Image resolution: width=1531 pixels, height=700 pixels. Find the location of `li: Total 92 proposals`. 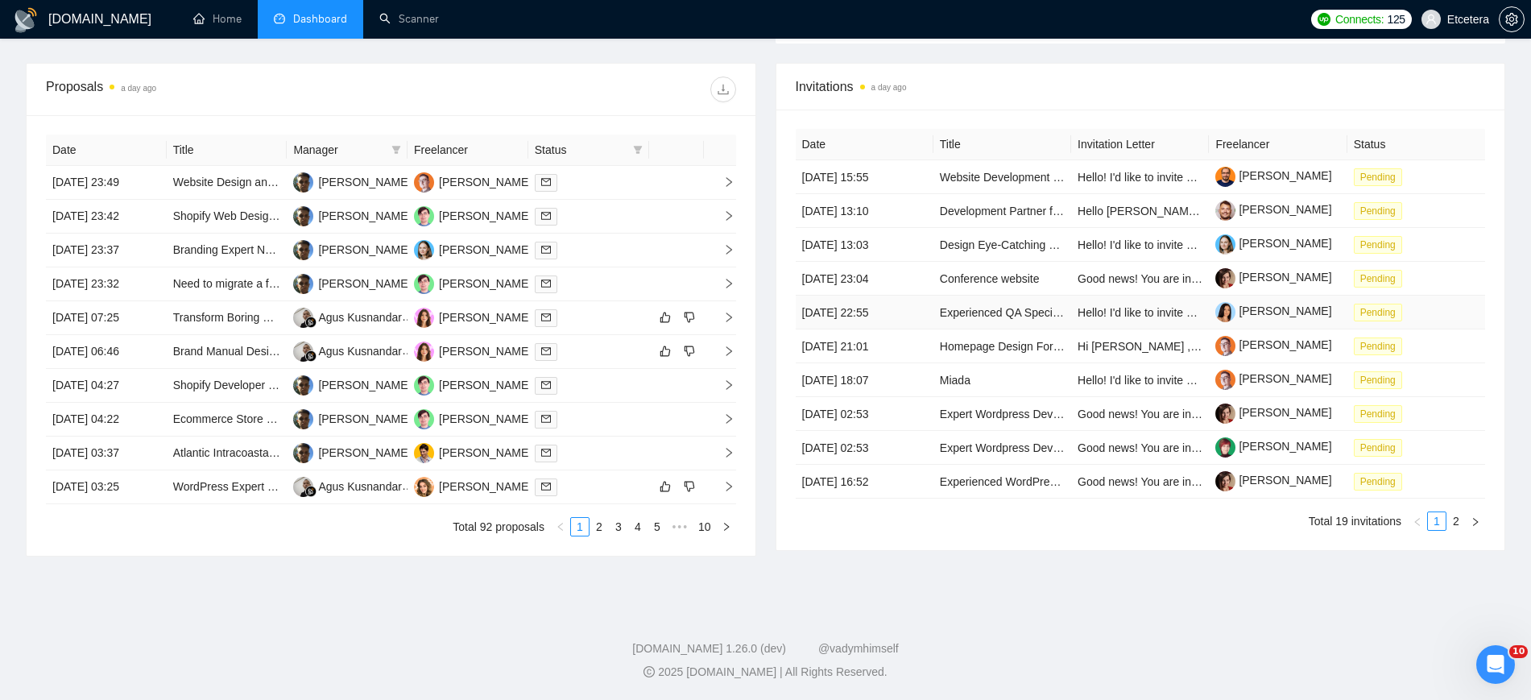

li: Total 92 proposals is located at coordinates (498, 527).